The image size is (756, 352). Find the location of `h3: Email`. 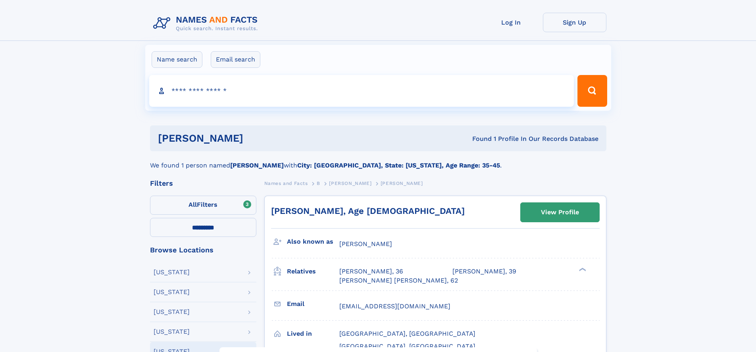

h3: Email is located at coordinates (313, 304).